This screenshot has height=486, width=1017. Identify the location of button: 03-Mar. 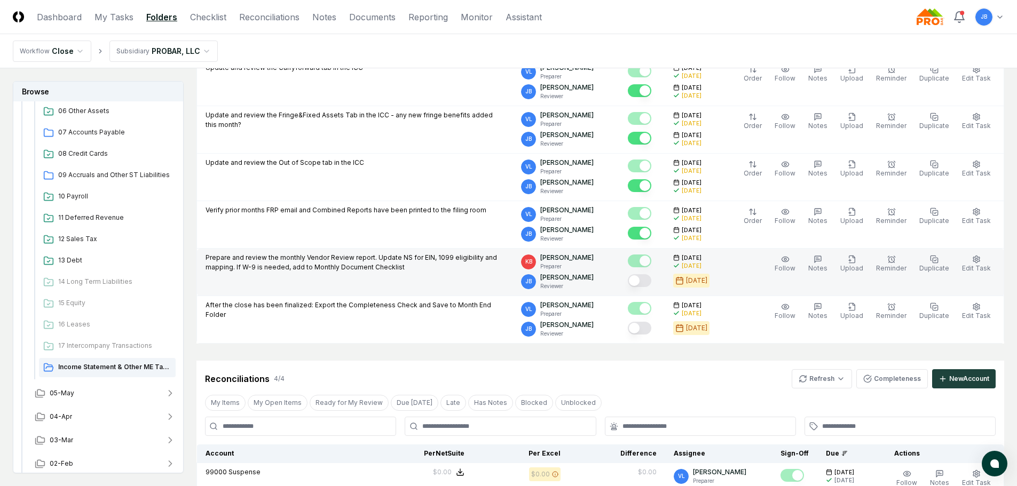
(105, 440).